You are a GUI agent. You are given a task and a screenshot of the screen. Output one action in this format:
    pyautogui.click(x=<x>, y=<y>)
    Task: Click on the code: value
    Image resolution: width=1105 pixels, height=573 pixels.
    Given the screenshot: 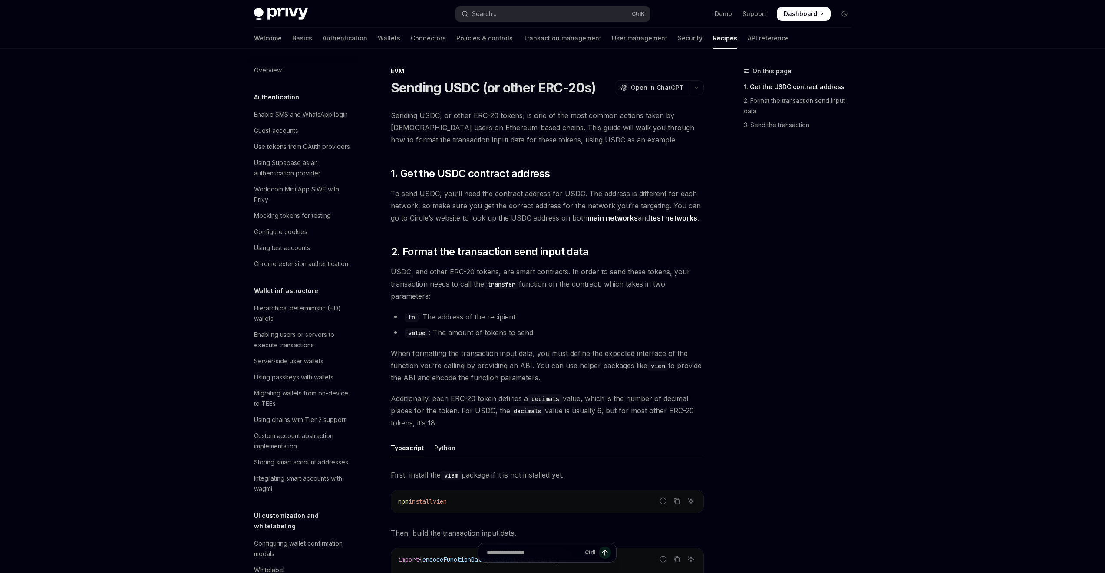 What is the action you would take?
    pyautogui.click(x=417, y=333)
    